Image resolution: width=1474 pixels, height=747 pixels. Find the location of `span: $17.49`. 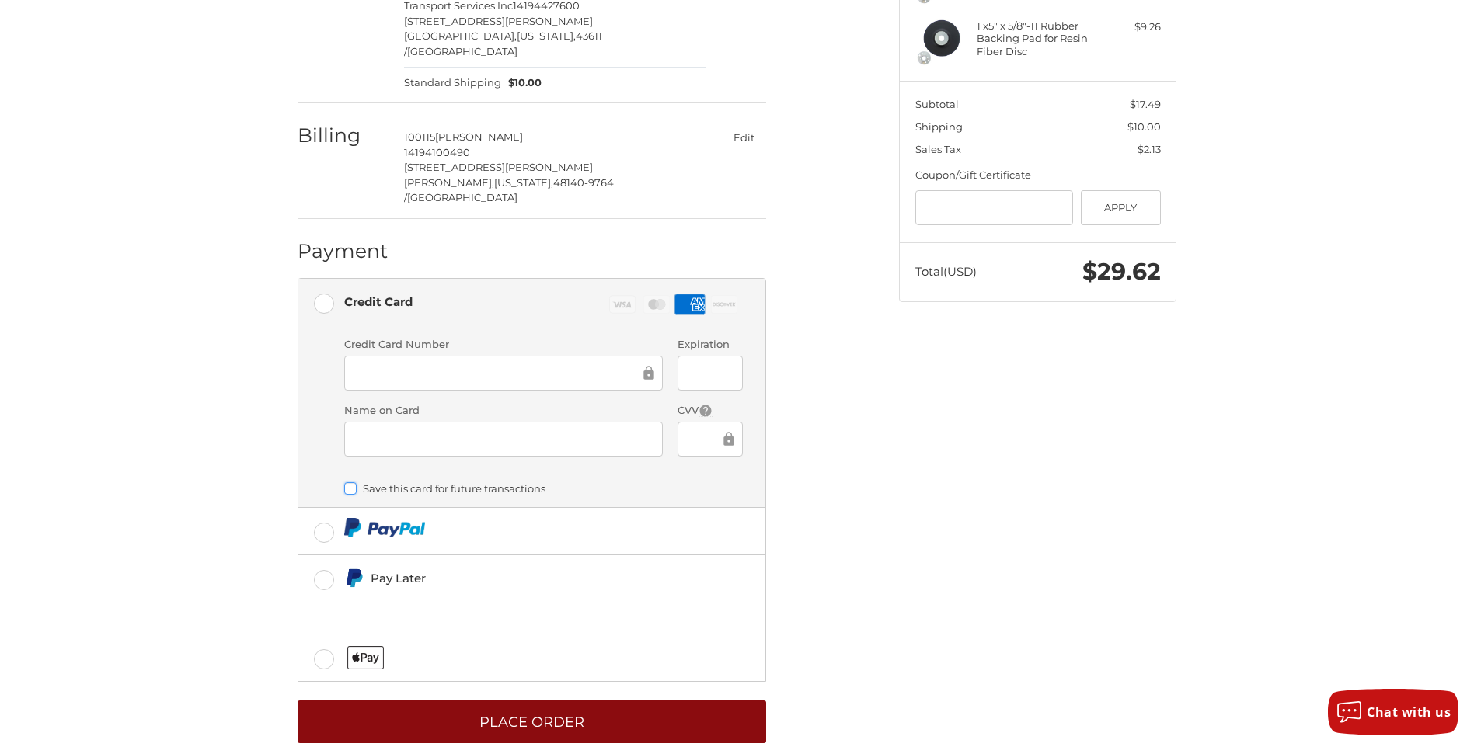

span: $17.49 is located at coordinates (1145, 104).